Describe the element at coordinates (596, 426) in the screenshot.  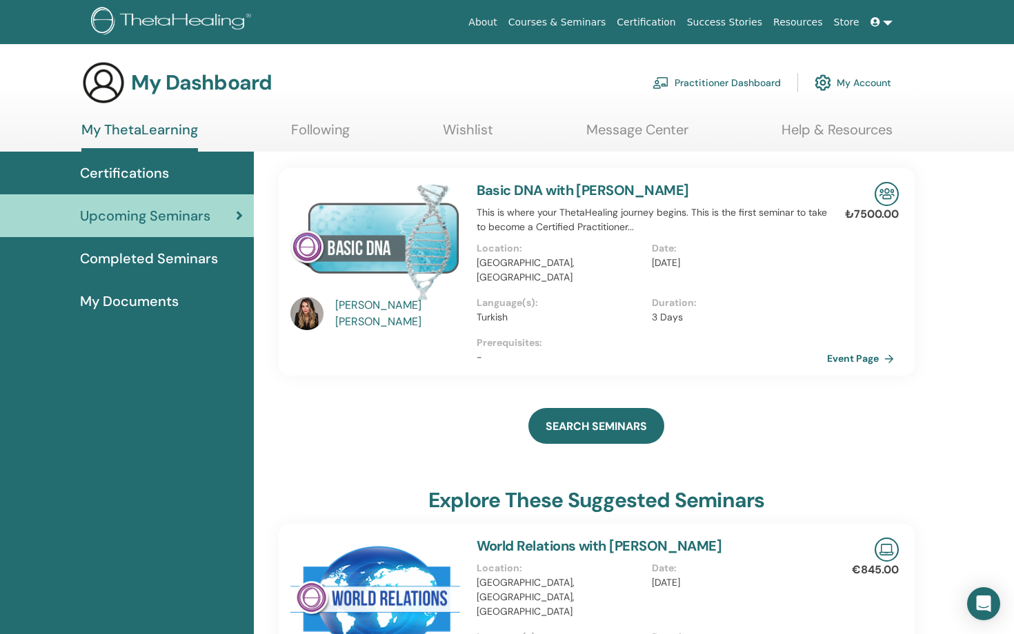
I see `span: SEARCH SEMINARS` at that location.